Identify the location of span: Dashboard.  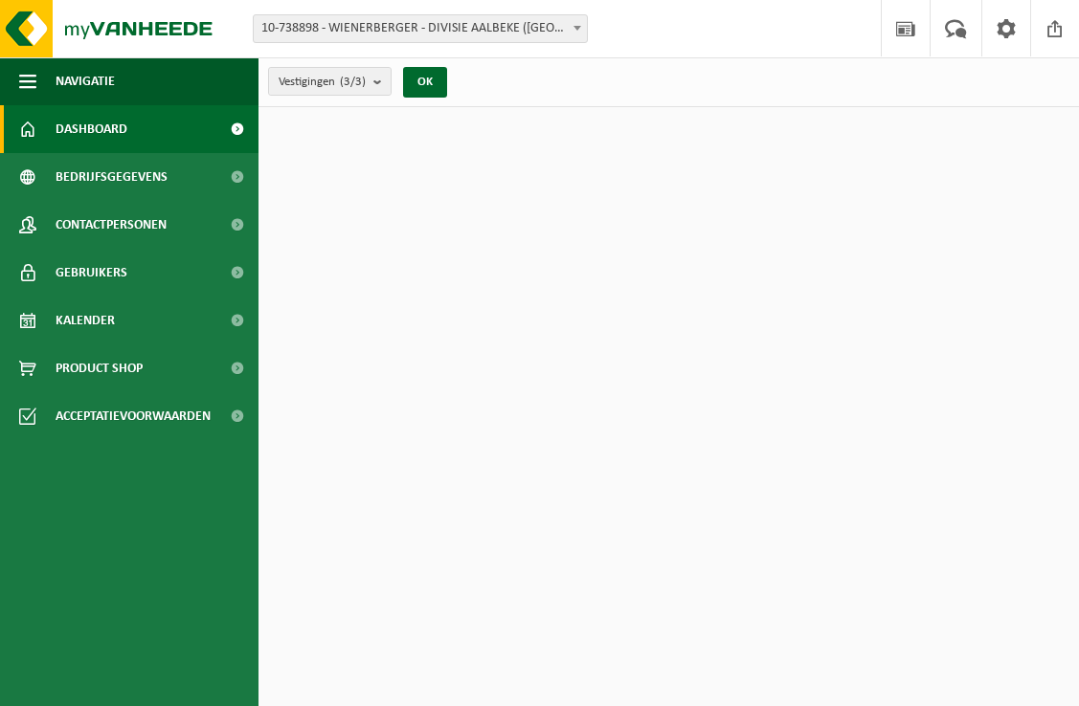
(91, 129).